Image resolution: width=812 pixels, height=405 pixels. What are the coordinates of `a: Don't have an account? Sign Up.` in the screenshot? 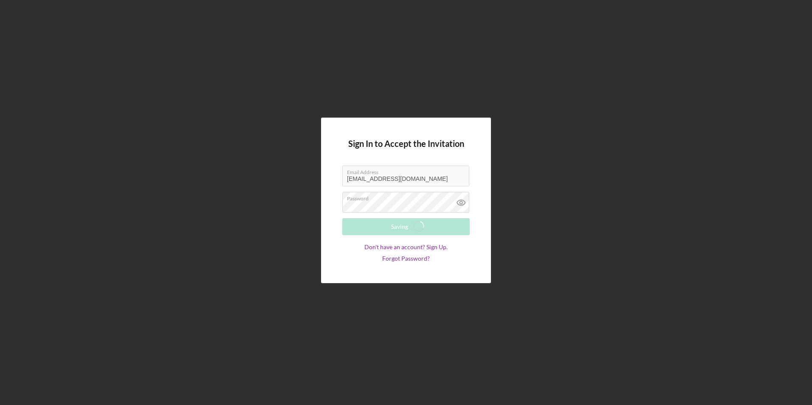 It's located at (406, 247).